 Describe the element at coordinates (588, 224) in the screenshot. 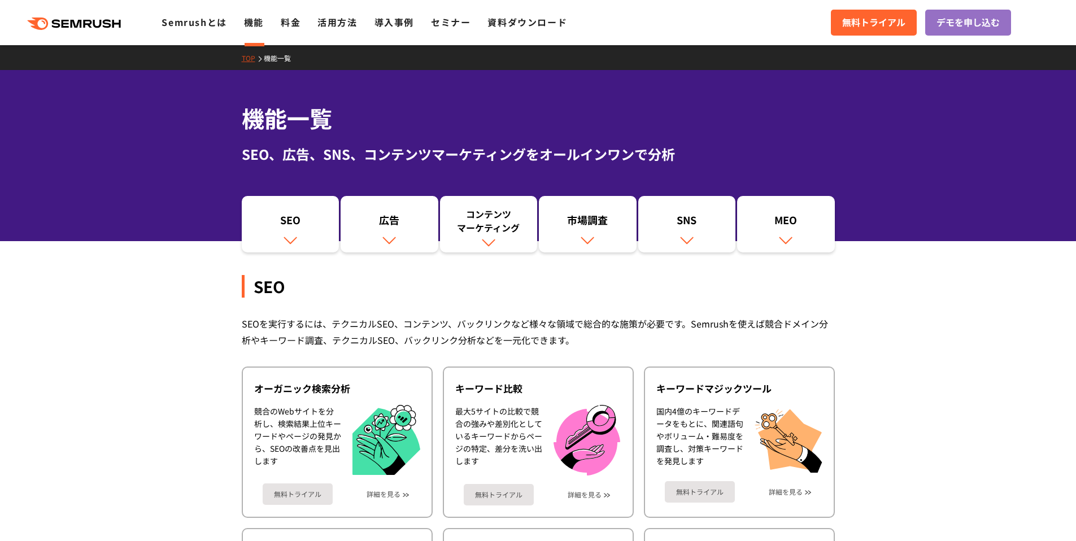

I see `a: 市場調査` at that location.